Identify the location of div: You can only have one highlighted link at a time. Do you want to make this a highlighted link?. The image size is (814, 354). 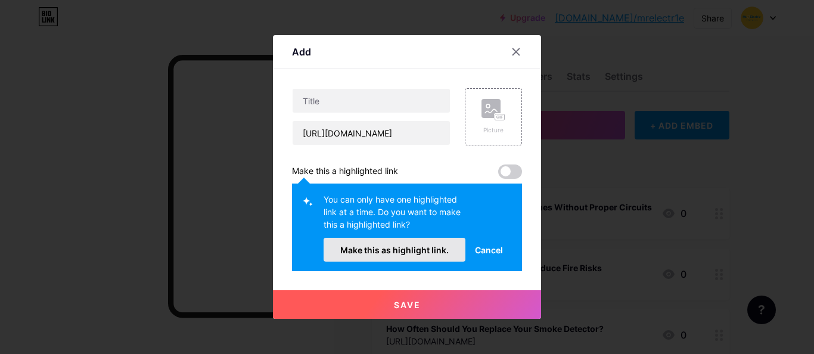
(394, 215).